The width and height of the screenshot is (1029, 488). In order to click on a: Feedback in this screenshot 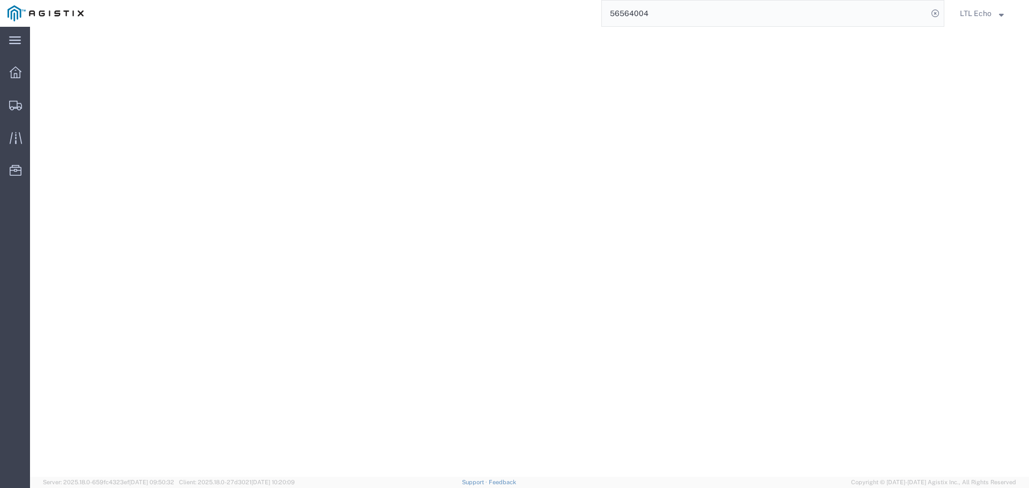, I will do `click(502, 482)`.